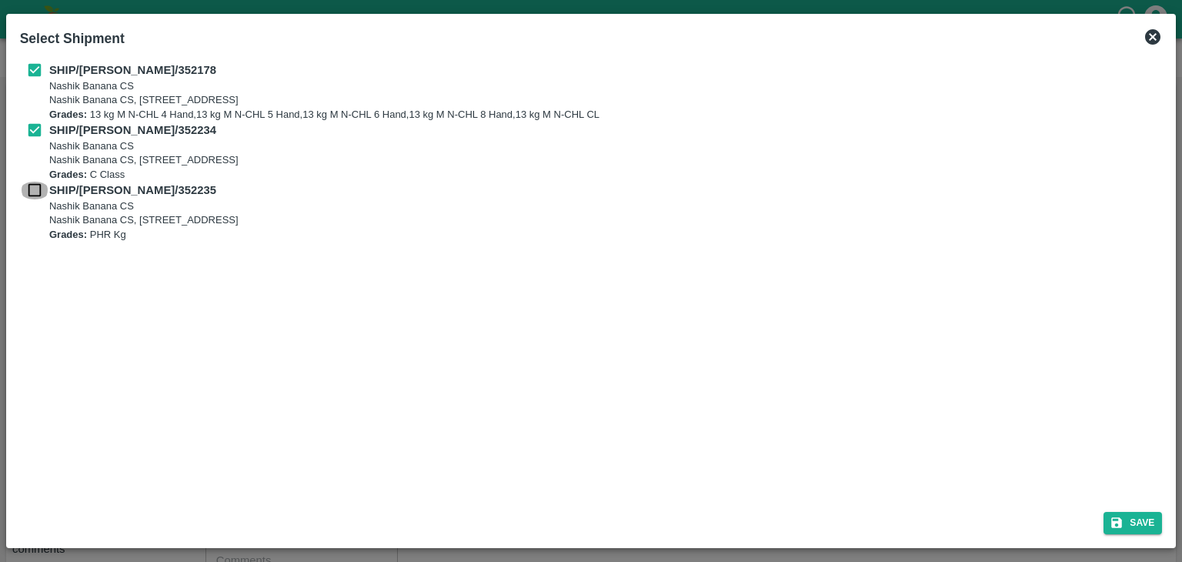 The height and width of the screenshot is (562, 1182). I want to click on button: Save, so click(1132, 522).